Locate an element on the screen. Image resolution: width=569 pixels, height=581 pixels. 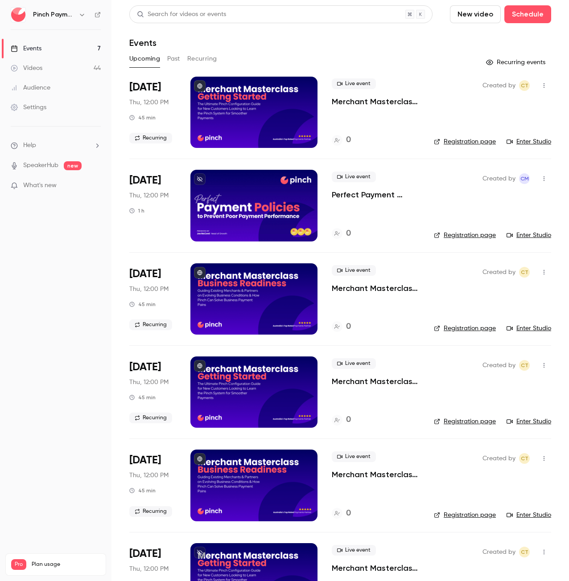
h1: Events is located at coordinates (143, 43).